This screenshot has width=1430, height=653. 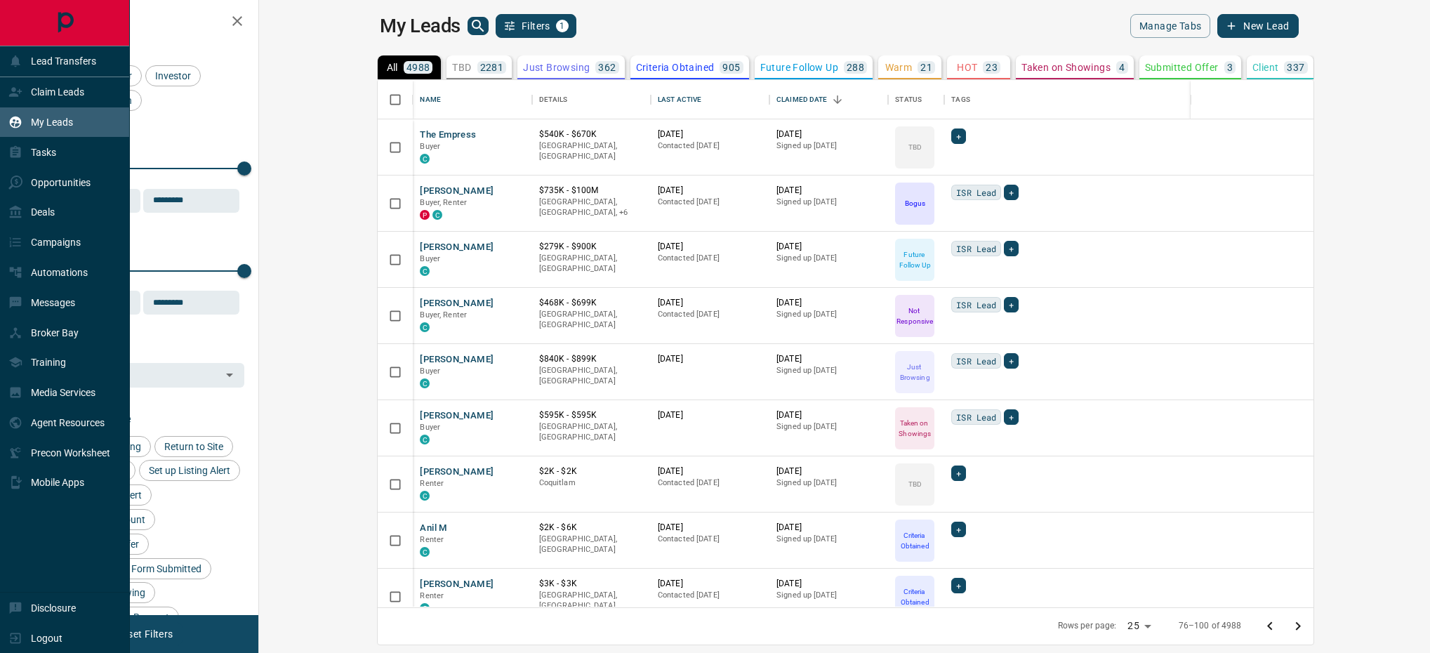 I want to click on button: Open, so click(x=230, y=375).